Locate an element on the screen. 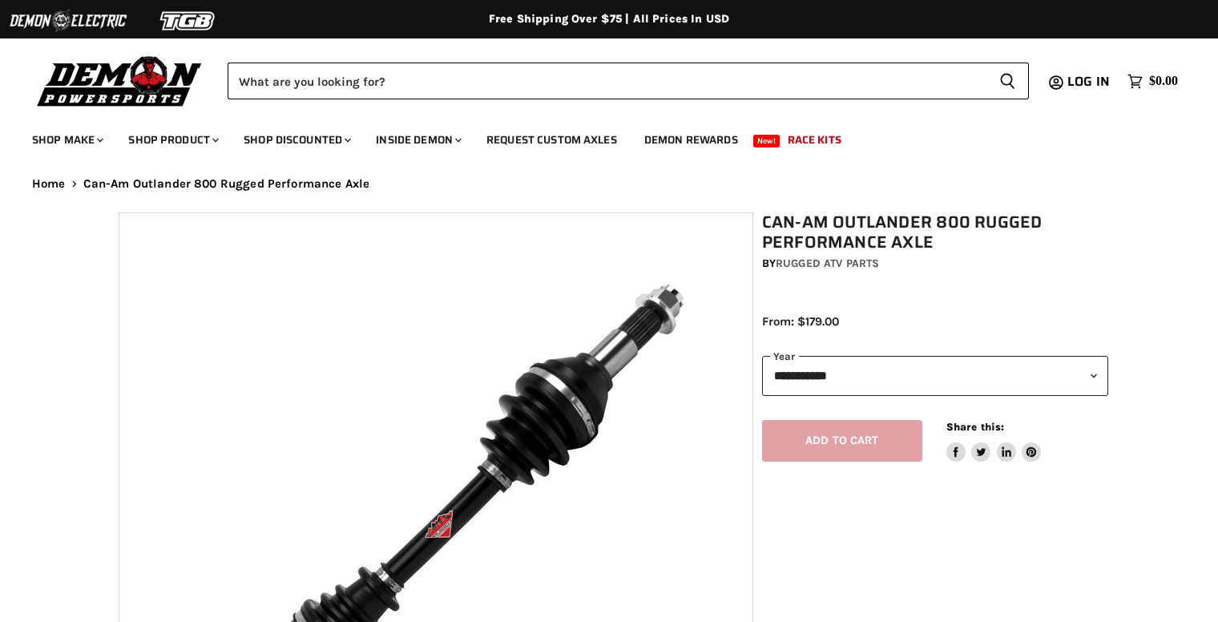 The height and width of the screenshot is (622, 1218). span: From: $179.00 is located at coordinates (800, 321).